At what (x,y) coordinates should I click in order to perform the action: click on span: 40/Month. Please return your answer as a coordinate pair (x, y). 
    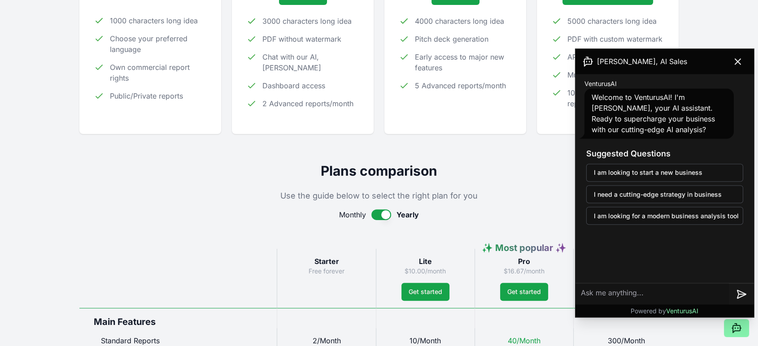
    Looking at the image, I should click on (524, 341).